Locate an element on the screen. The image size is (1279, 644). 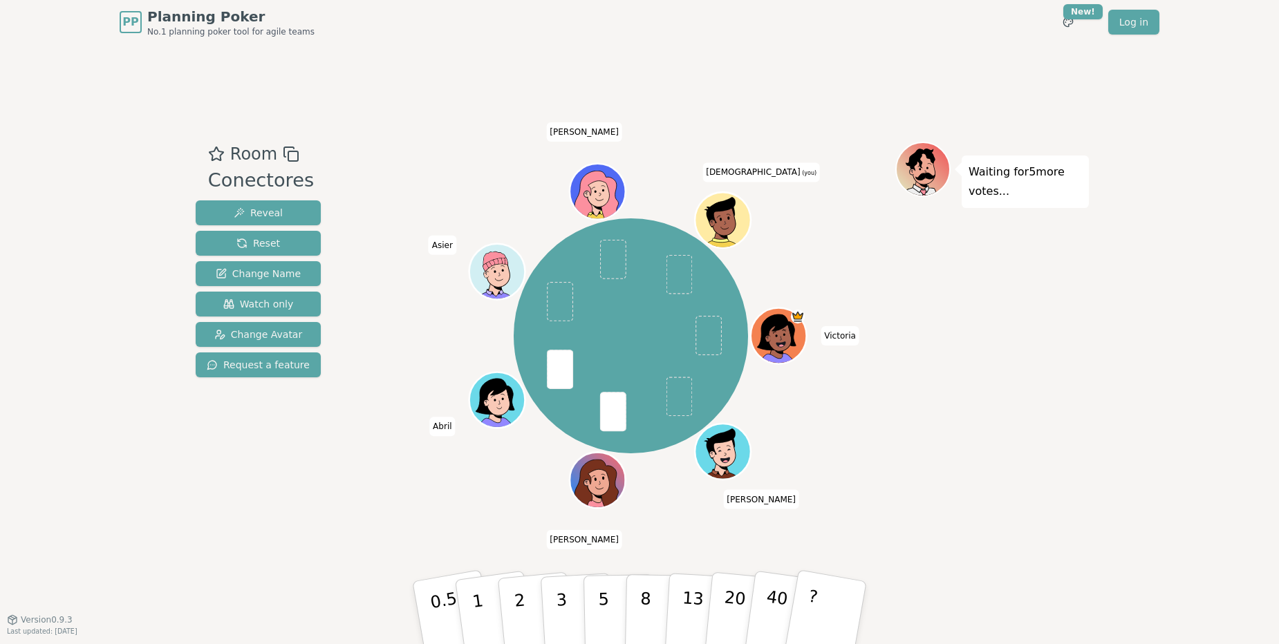
span: Change Avatar is located at coordinates (259, 335).